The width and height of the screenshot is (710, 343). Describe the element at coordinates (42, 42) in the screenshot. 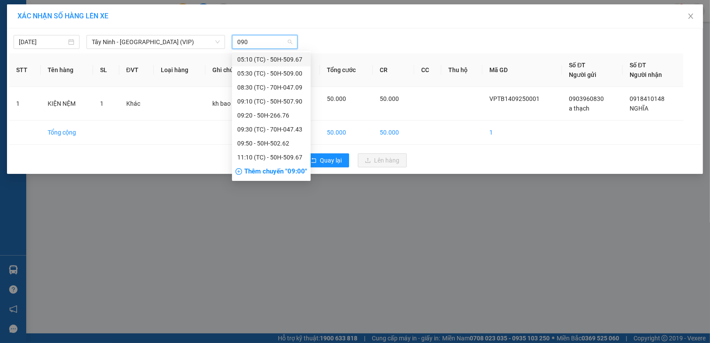

I see `input: 14/09/2025` at that location.